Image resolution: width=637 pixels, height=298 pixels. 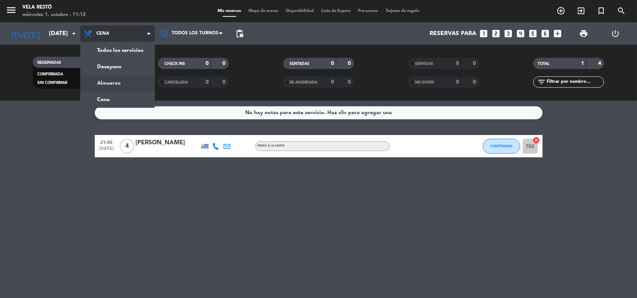 I want to click on a: Almuerzo, so click(x=118, y=83).